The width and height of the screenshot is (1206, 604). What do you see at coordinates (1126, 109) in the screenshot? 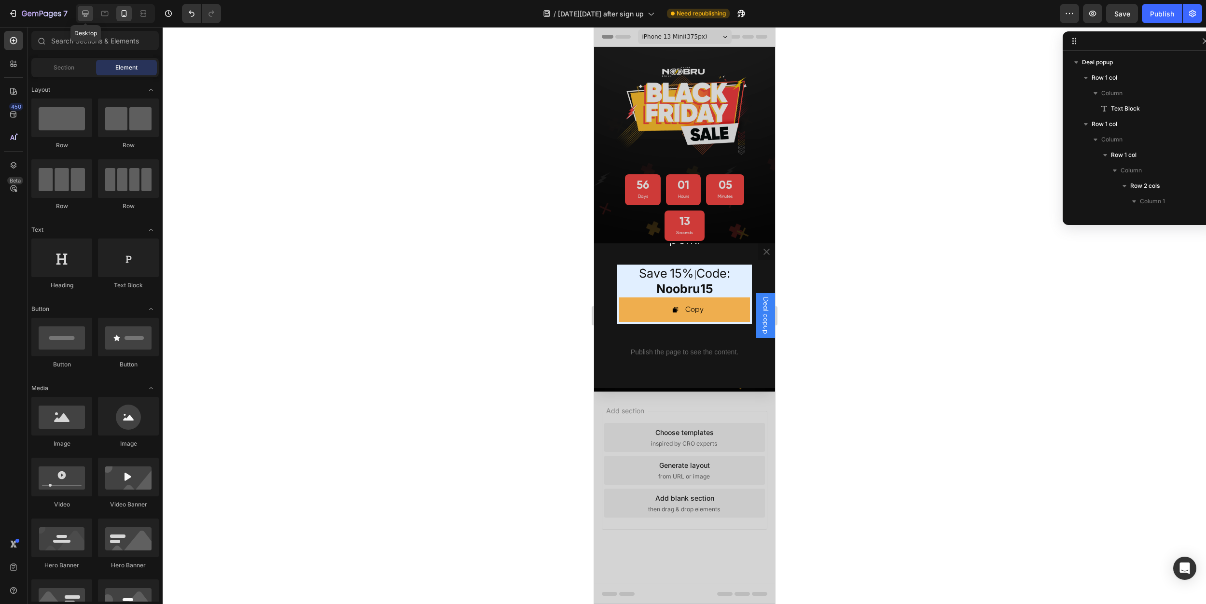
I see `span: Text Block` at bounding box center [1126, 109].